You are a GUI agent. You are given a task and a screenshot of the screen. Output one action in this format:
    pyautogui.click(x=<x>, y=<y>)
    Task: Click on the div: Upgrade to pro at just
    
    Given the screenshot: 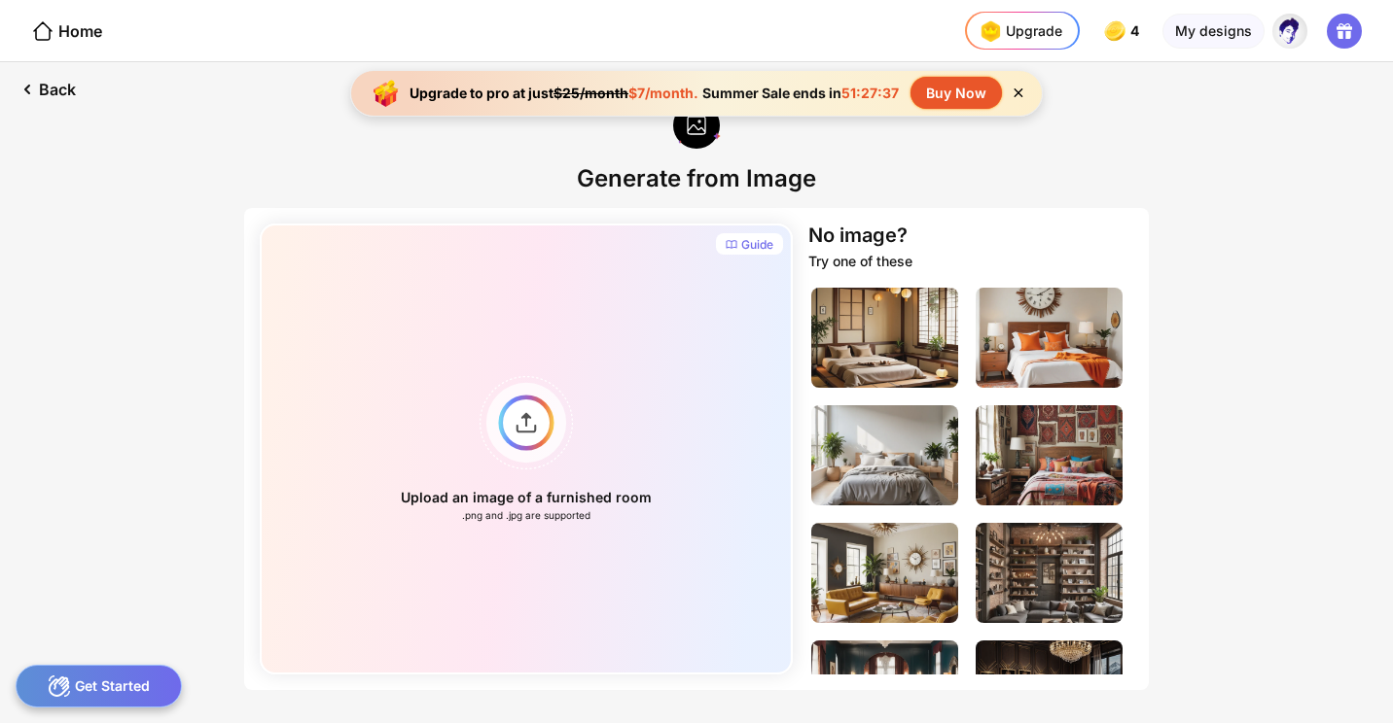 What is the action you would take?
    pyautogui.click(x=553, y=92)
    